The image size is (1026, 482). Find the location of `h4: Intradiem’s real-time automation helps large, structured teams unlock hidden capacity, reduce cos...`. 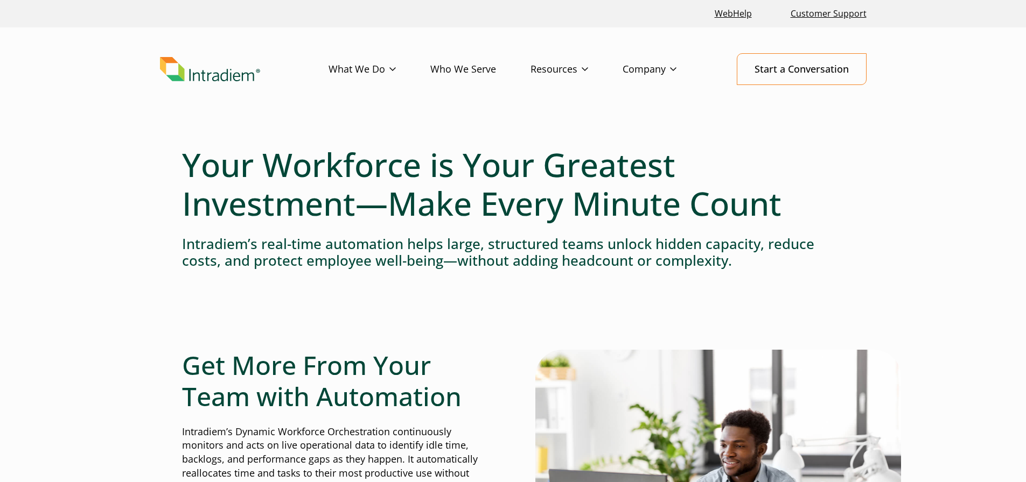

h4: Intradiem’s real-time automation helps large, structured teams unlock hidden capacity, reduce cos... is located at coordinates (513, 252).